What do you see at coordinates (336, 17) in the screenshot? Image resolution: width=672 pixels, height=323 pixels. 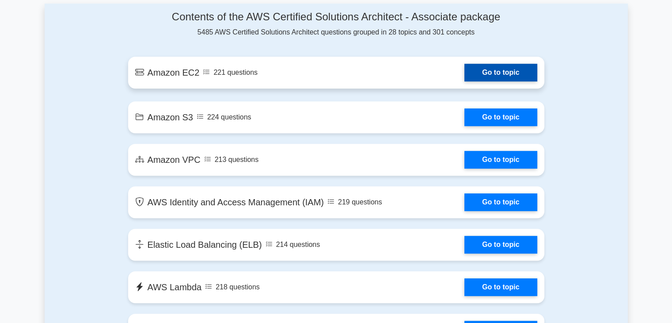 I see `h4: Contents of the AWS Certified Solutions Architect - Associate package` at bounding box center [336, 17].